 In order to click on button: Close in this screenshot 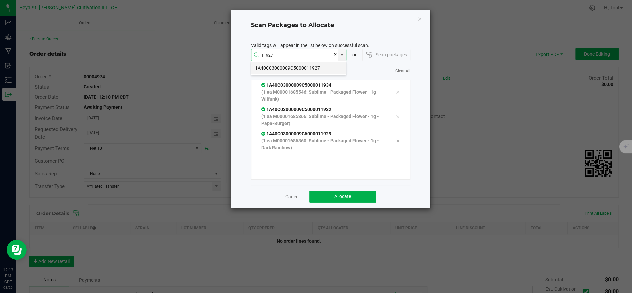, I will do `click(420, 19)`.